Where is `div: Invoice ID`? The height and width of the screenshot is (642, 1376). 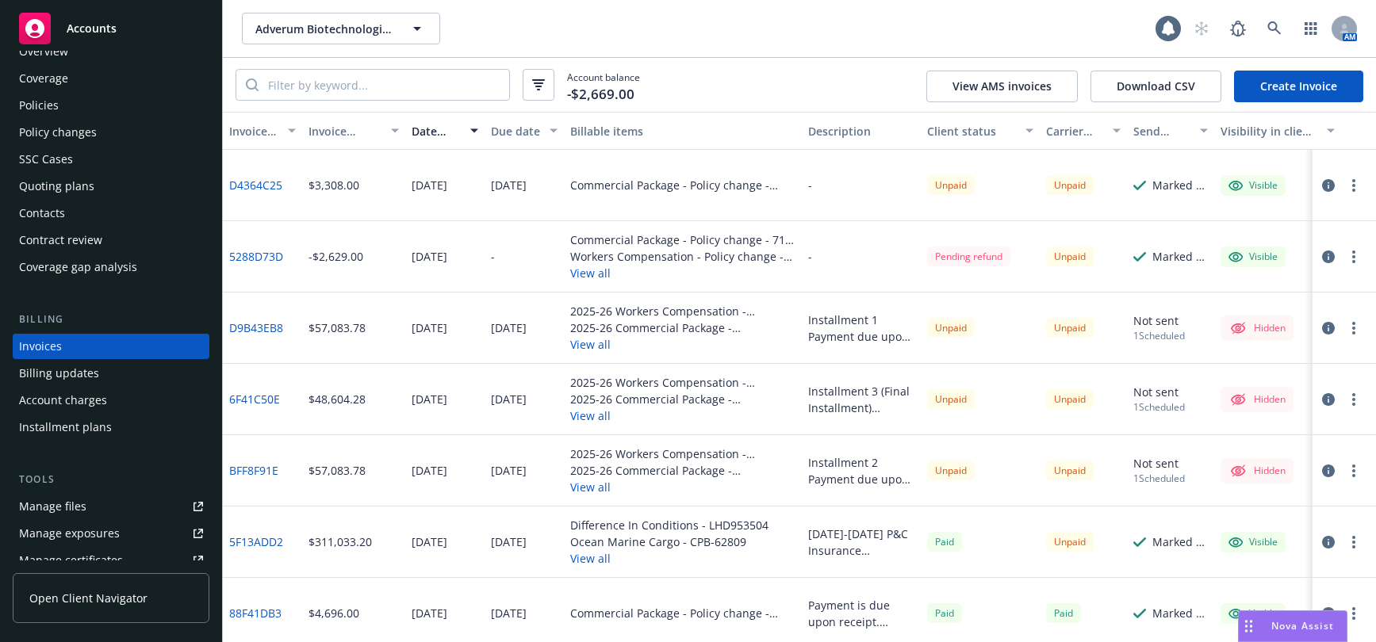 div: Invoice ID is located at coordinates (254, 131).